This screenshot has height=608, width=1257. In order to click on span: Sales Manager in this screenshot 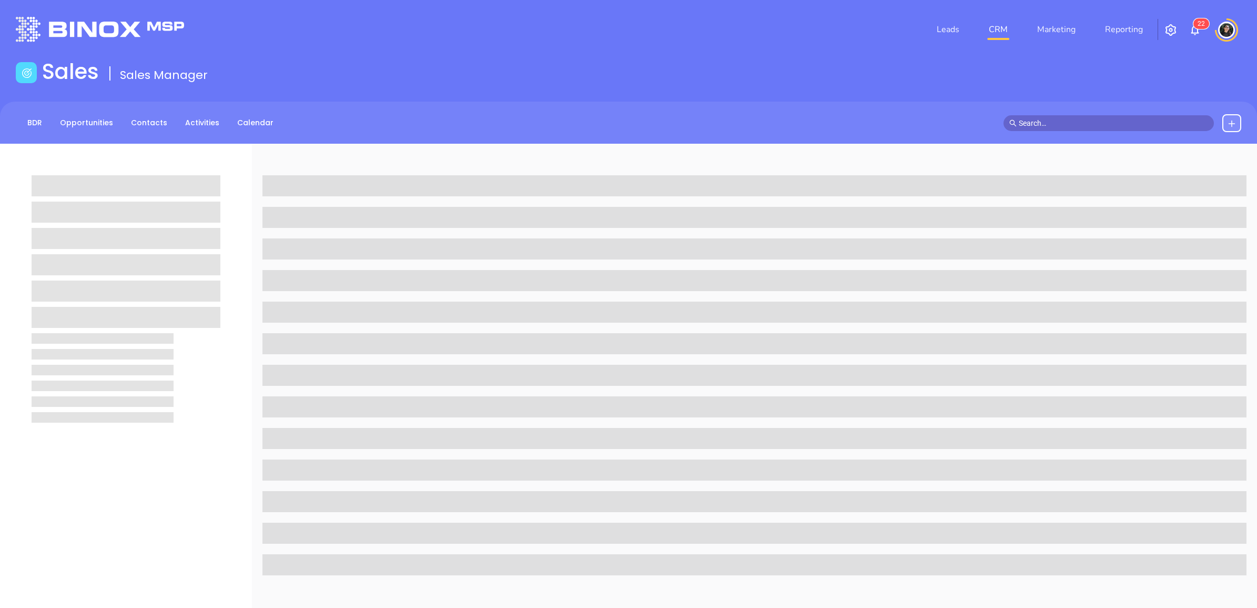, I will do `click(164, 75)`.